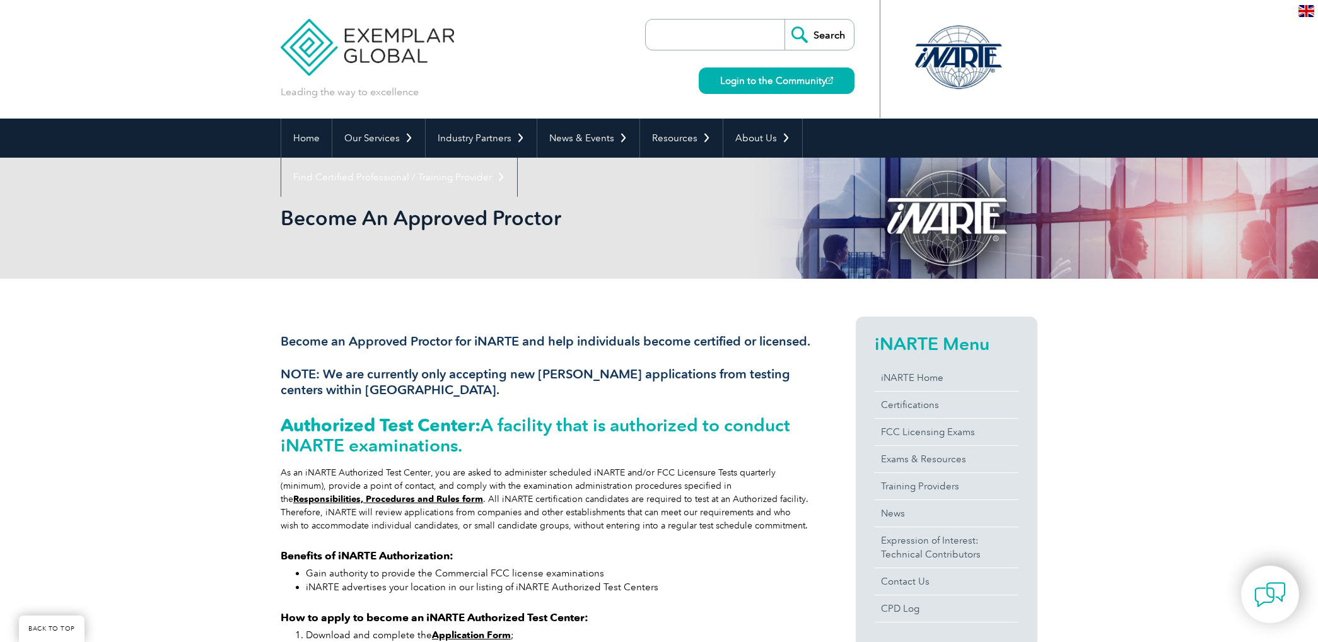 The width and height of the screenshot is (1318, 642). Describe the element at coordinates (1270, 595) in the screenshot. I see `img: contact-chat.png` at that location.